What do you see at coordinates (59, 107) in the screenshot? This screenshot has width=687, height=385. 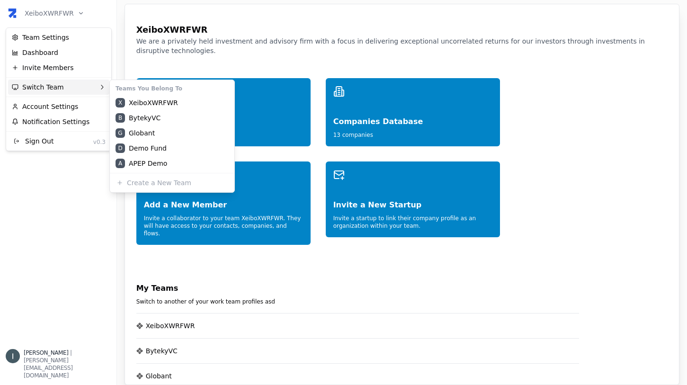 I see `div: Account Settings` at bounding box center [59, 107].